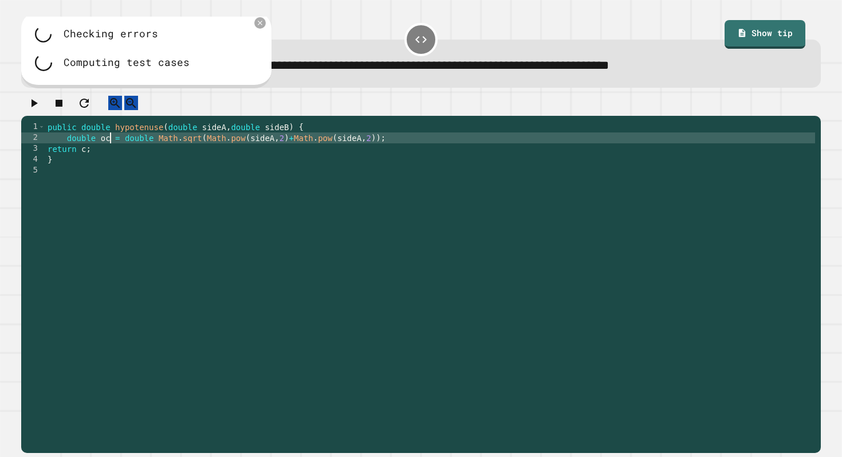 The height and width of the screenshot is (457, 842). What do you see at coordinates (33, 127) in the screenshot?
I see `div: 1` at bounding box center [33, 127].